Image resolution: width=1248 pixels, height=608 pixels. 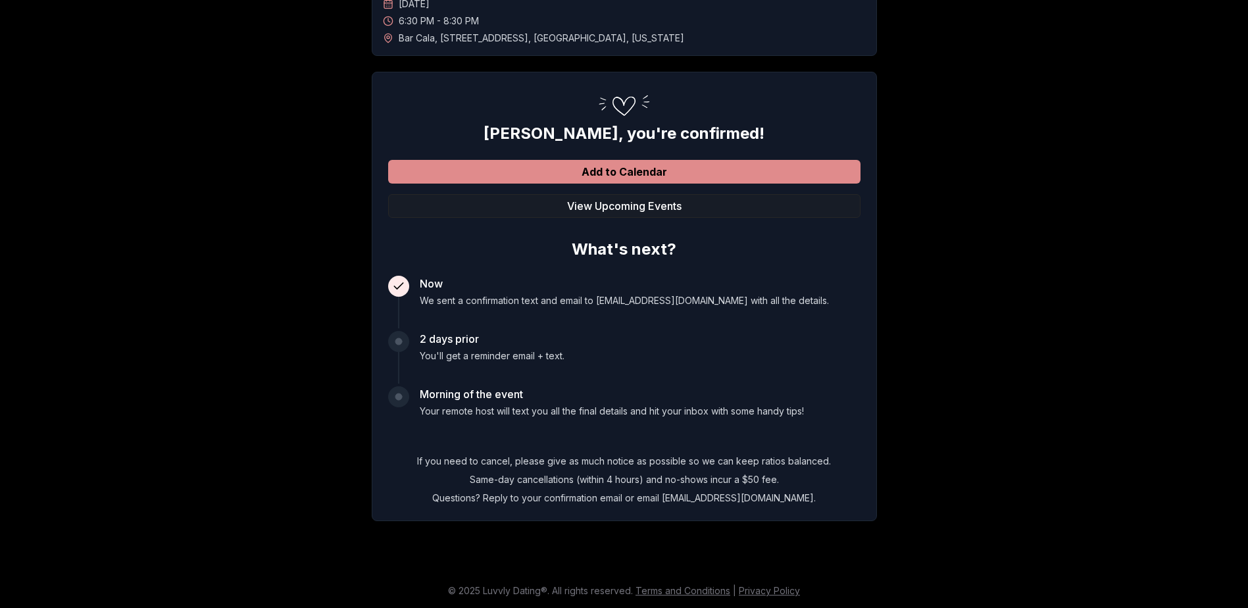 I want to click on p: You'll get a reminder email + text., so click(x=492, y=356).